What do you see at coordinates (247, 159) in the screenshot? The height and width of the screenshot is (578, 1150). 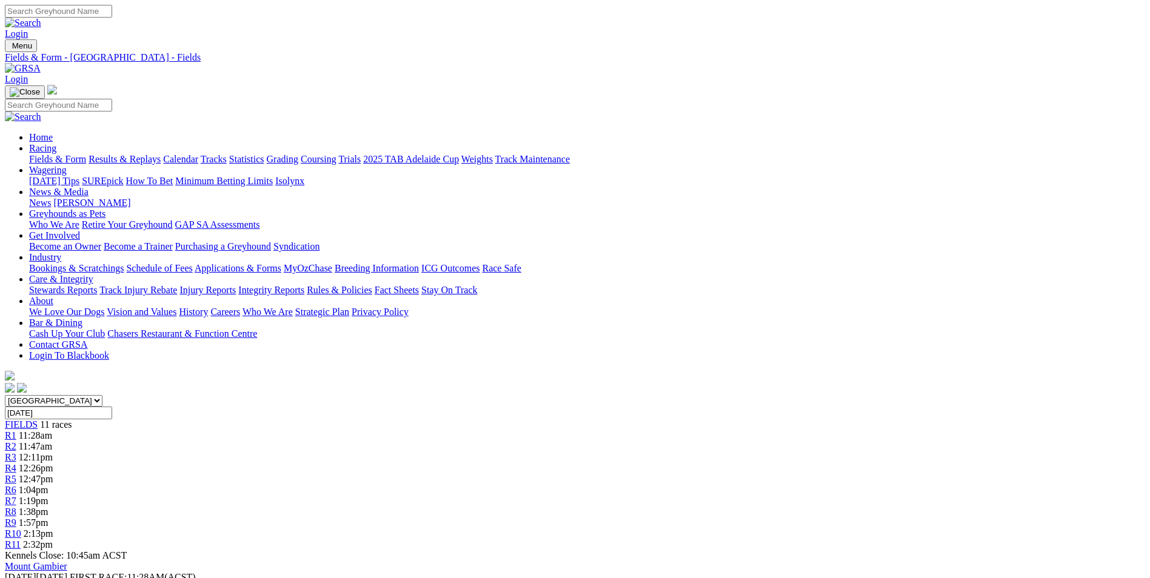 I see `a: Statistics` at bounding box center [247, 159].